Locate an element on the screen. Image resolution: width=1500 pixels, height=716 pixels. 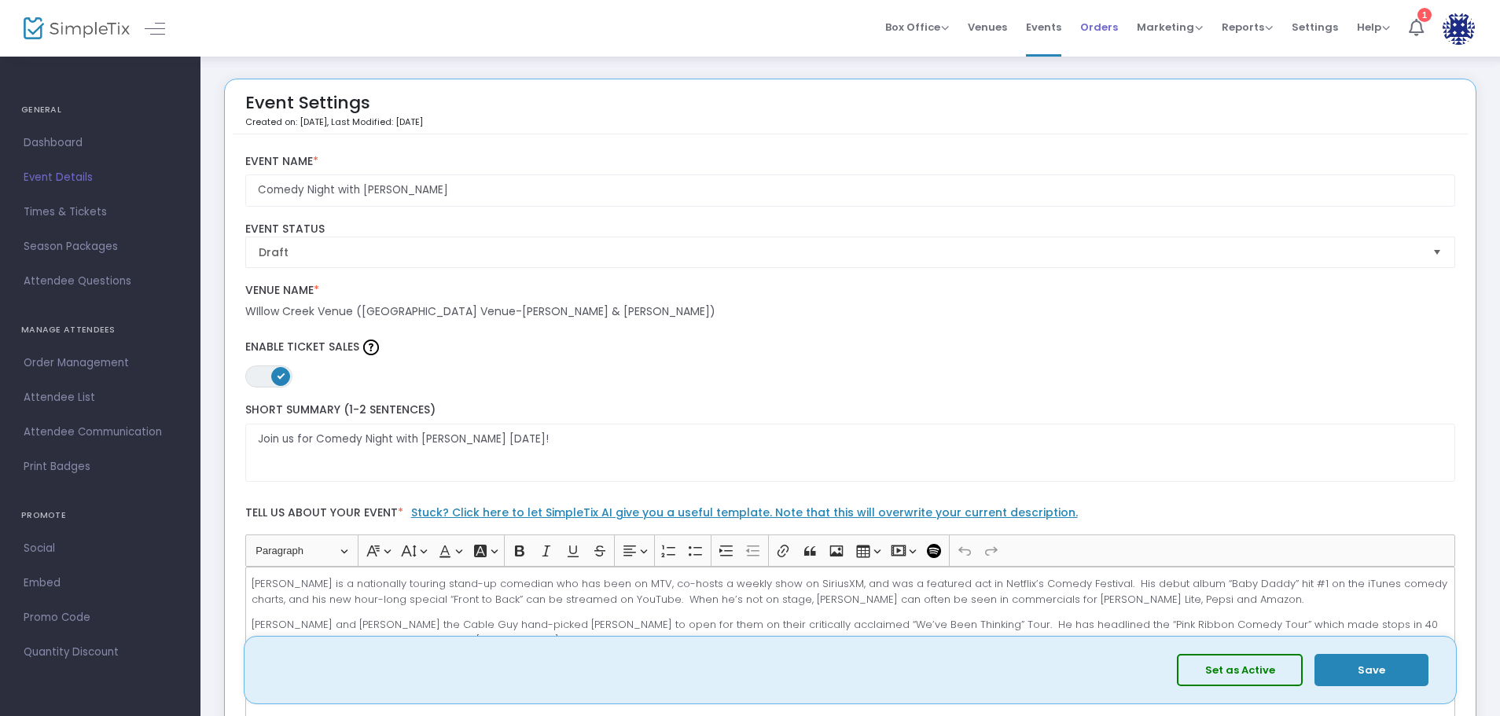
span: Print Badges is located at coordinates (100, 467).